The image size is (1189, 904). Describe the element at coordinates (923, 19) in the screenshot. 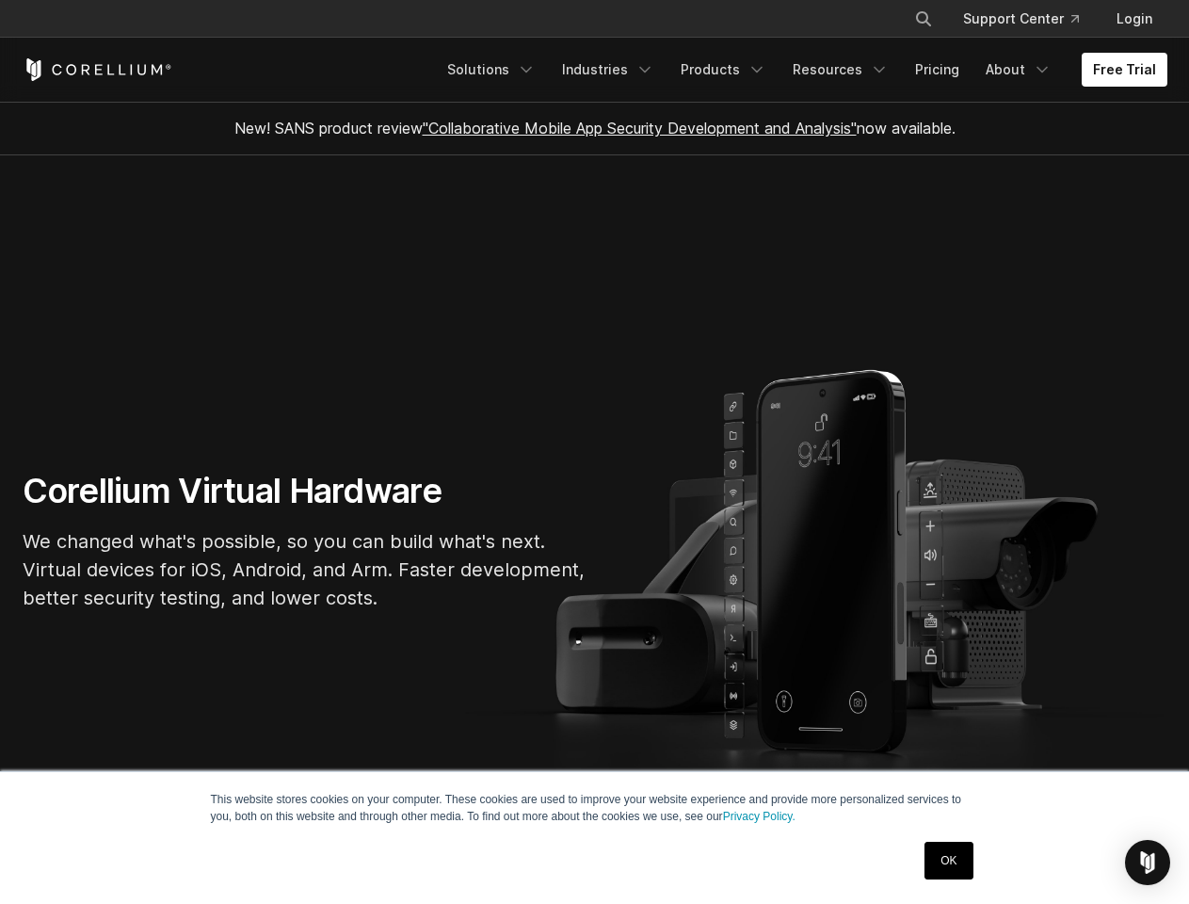

I see `button: Search` at that location.